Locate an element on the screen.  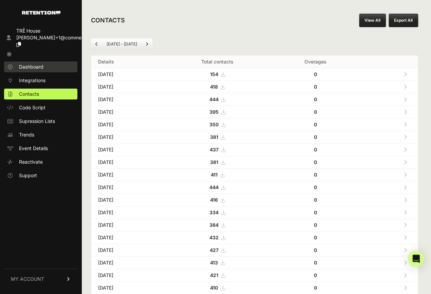
a: 437 is located at coordinates (217, 149).